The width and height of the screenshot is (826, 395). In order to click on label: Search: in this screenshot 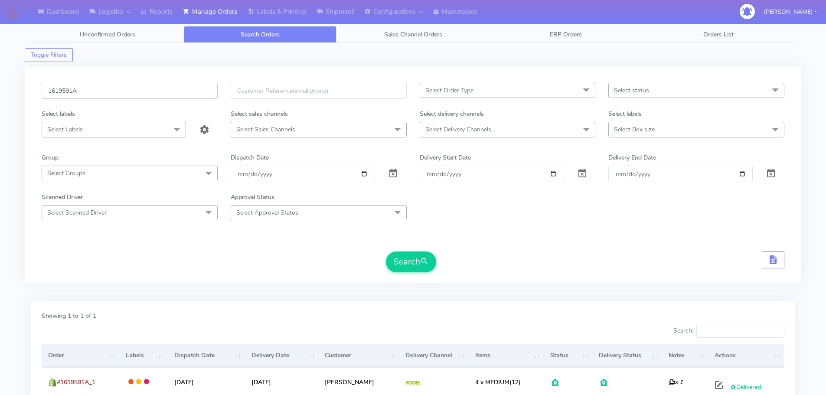, I will do `click(729, 331)`.